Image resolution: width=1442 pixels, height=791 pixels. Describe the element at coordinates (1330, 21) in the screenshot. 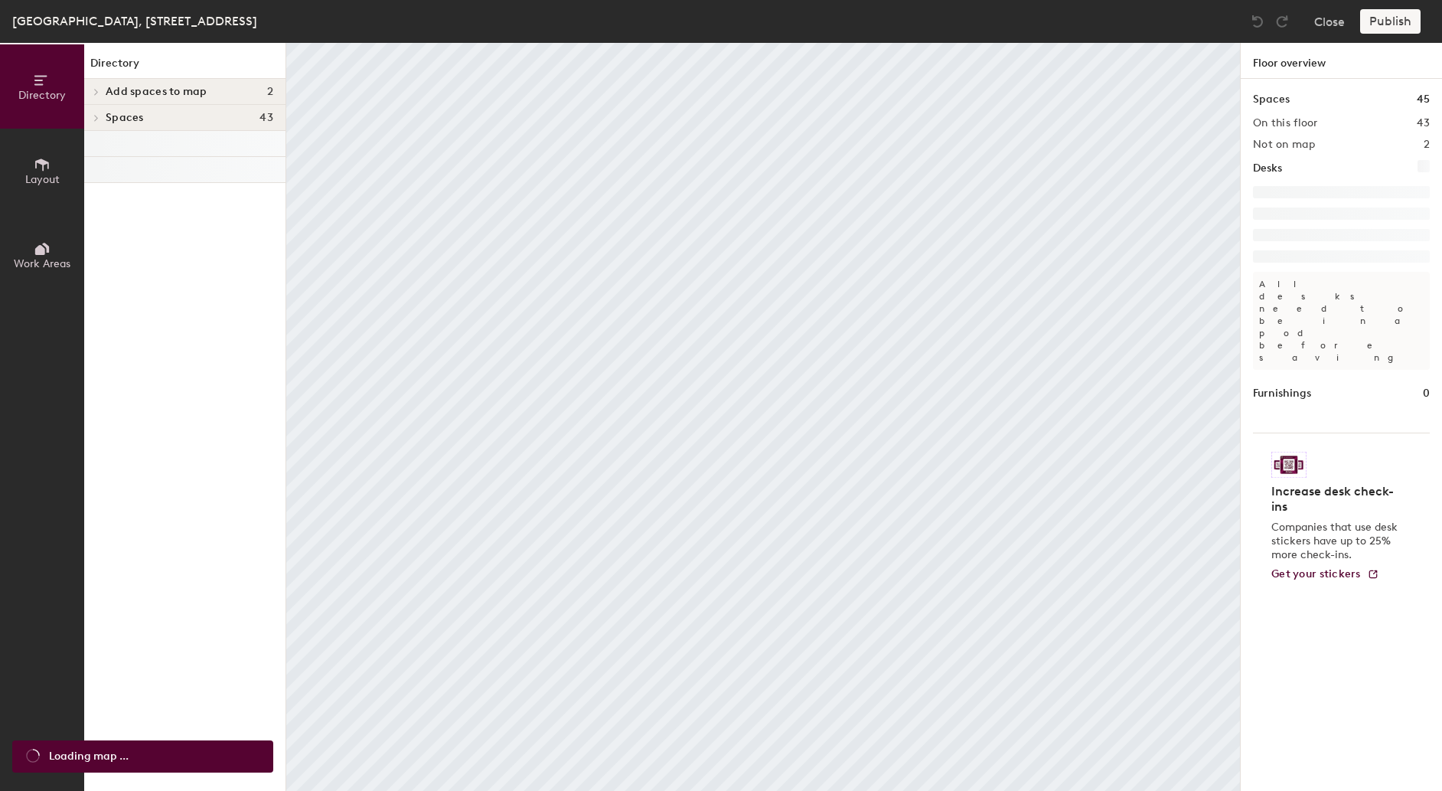

I see `button: Close` at that location.